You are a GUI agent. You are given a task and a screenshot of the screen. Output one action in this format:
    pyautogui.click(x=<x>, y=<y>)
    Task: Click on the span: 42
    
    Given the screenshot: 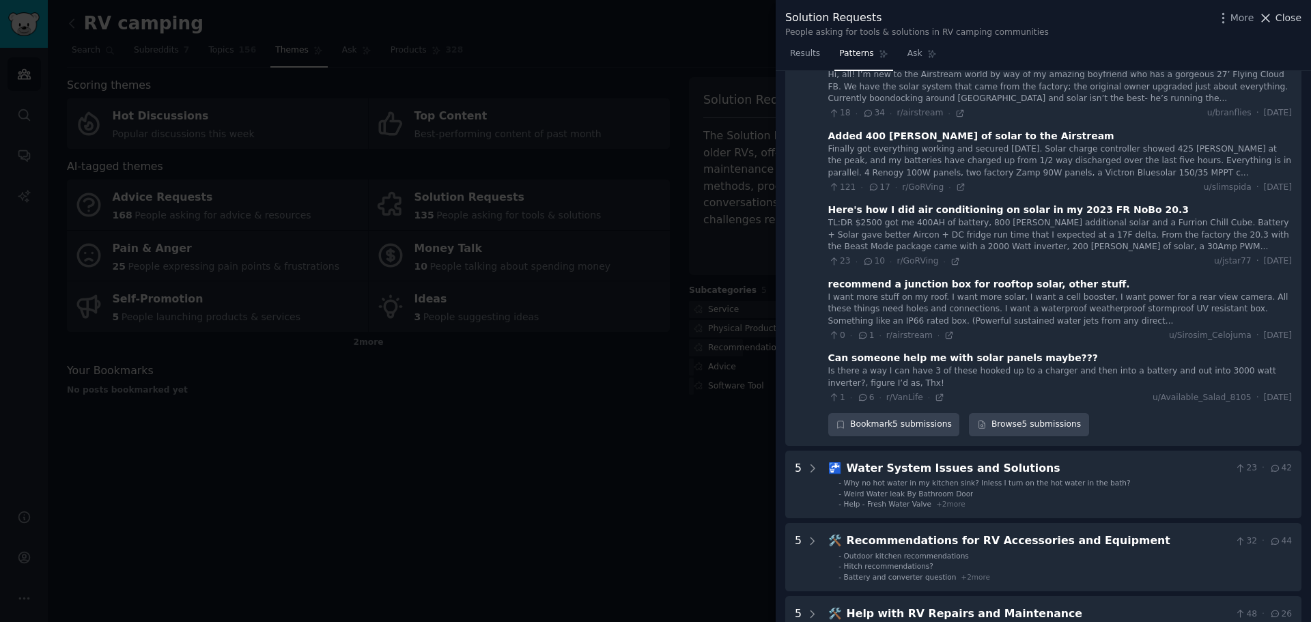 What is the action you would take?
    pyautogui.click(x=1281, y=469)
    